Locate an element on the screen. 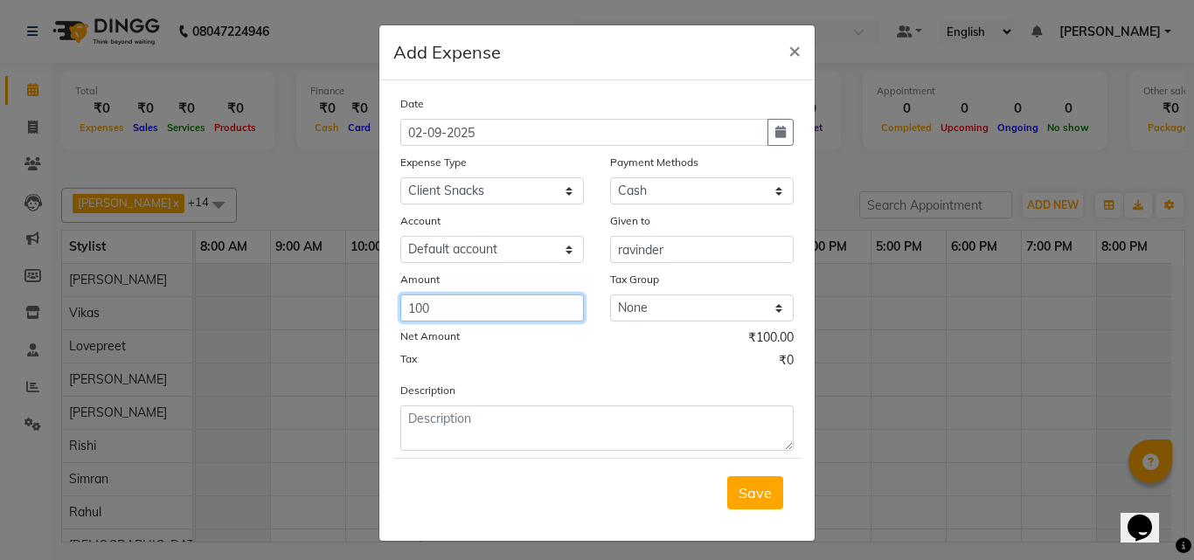  span: ₹100.00 is located at coordinates (771, 340).